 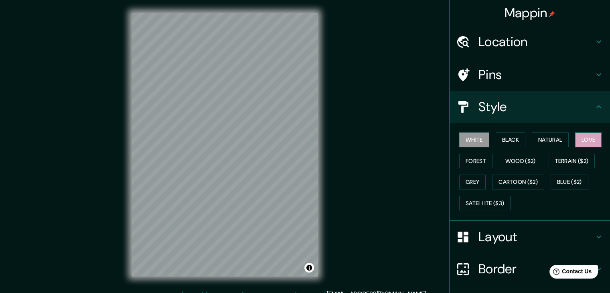 What do you see at coordinates (530, 107) in the screenshot?
I see `div: Style` at bounding box center [530, 107].